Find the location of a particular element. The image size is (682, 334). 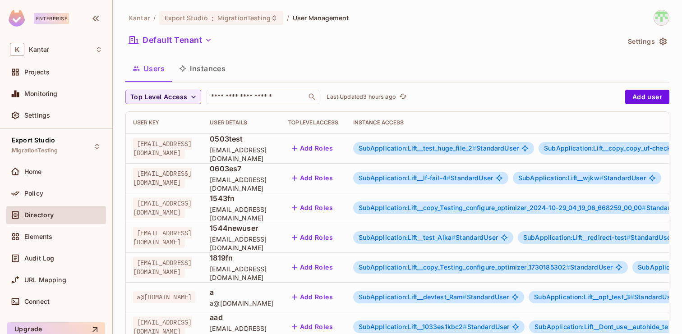

span: Home is located at coordinates (33, 172).